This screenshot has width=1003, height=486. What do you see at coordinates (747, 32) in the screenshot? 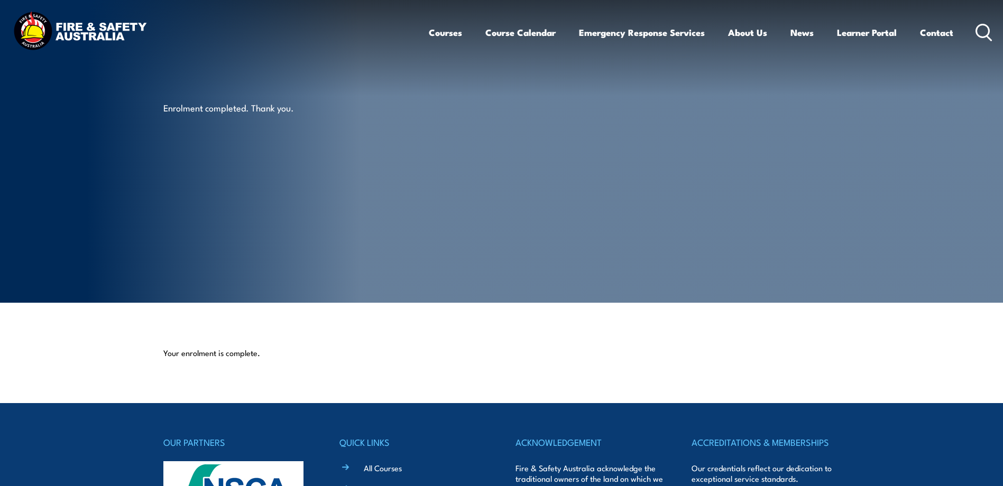
I see `a: About Us` at bounding box center [747, 32].